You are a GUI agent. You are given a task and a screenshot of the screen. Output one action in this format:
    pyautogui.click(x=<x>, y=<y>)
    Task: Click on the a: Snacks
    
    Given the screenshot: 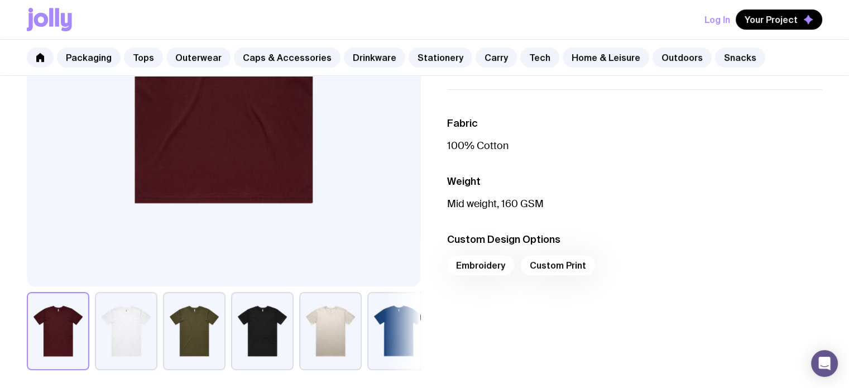 What is the action you would take?
    pyautogui.click(x=740, y=57)
    